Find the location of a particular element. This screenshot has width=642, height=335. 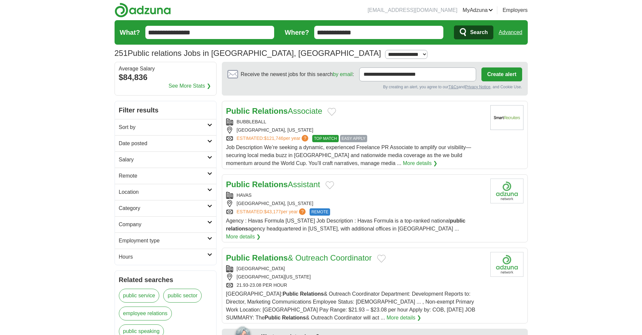

strong: public is located at coordinates (457, 221).